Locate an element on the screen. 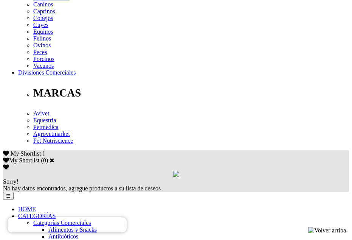 Image resolution: width=352 pixels, height=240 pixels. span: CATEGORÍAS is located at coordinates (37, 216).